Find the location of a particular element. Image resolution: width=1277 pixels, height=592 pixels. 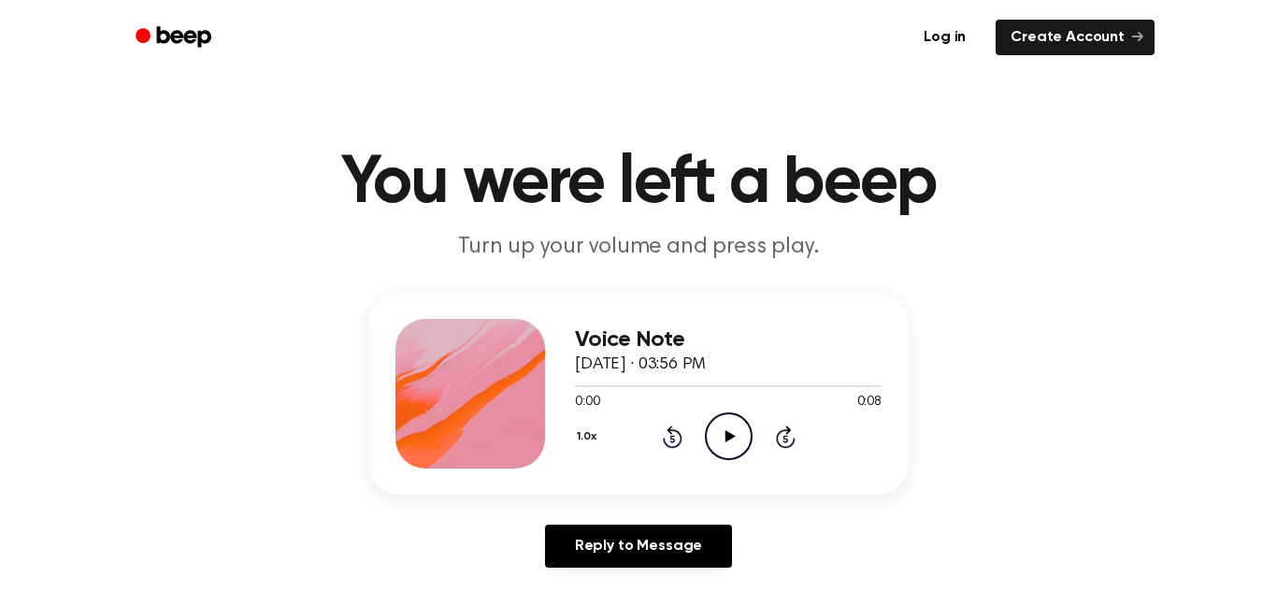

h1: You were left a beep is located at coordinates (638, 183).